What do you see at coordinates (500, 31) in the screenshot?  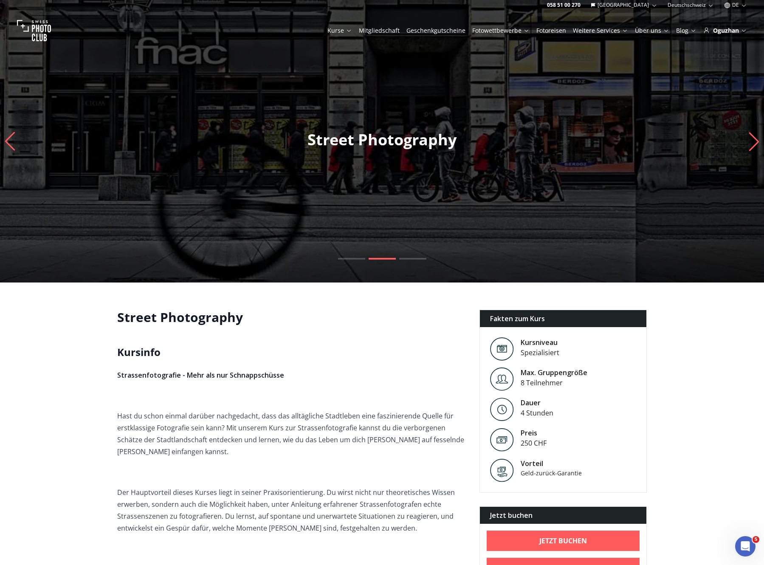 I see `button: Fotowettbewerbe` at bounding box center [500, 31].